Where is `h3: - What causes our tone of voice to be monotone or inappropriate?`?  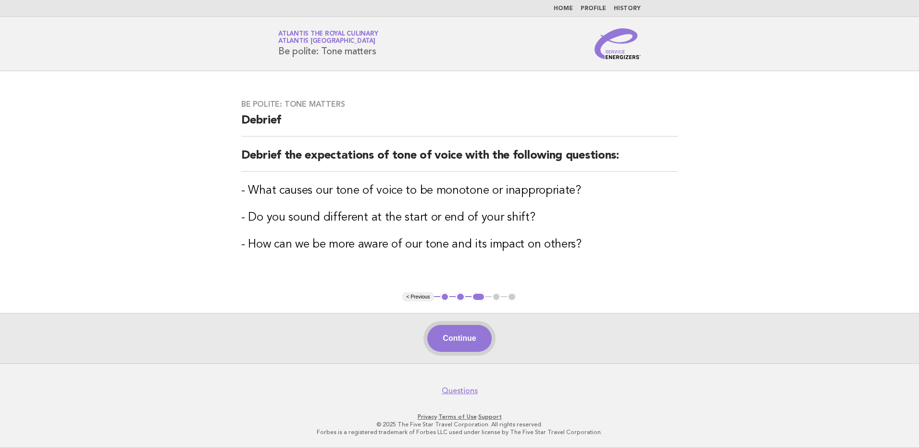
h3: - What causes our tone of voice to be monotone or inappropriate? is located at coordinates (460, 191).